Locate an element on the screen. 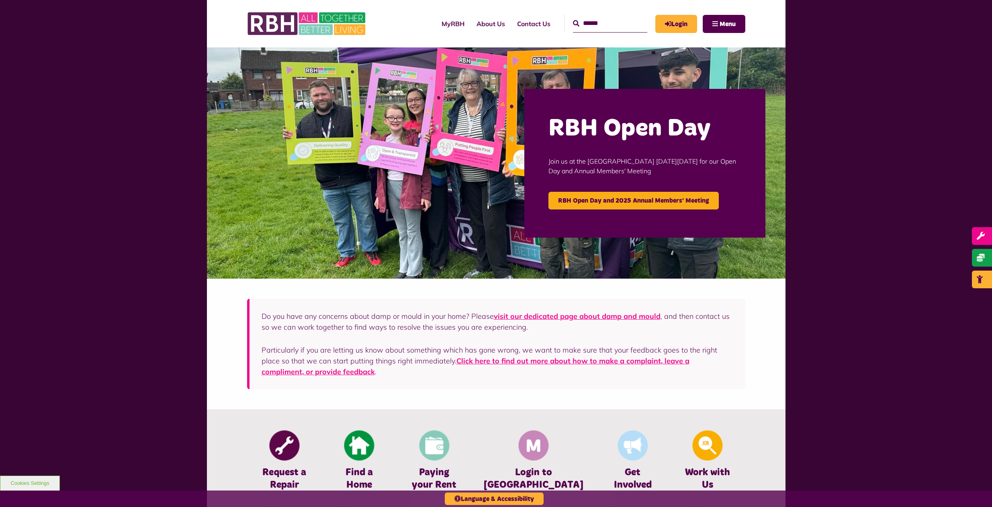 The height and width of the screenshot is (507, 992). img: Get Involved is located at coordinates (632, 445).